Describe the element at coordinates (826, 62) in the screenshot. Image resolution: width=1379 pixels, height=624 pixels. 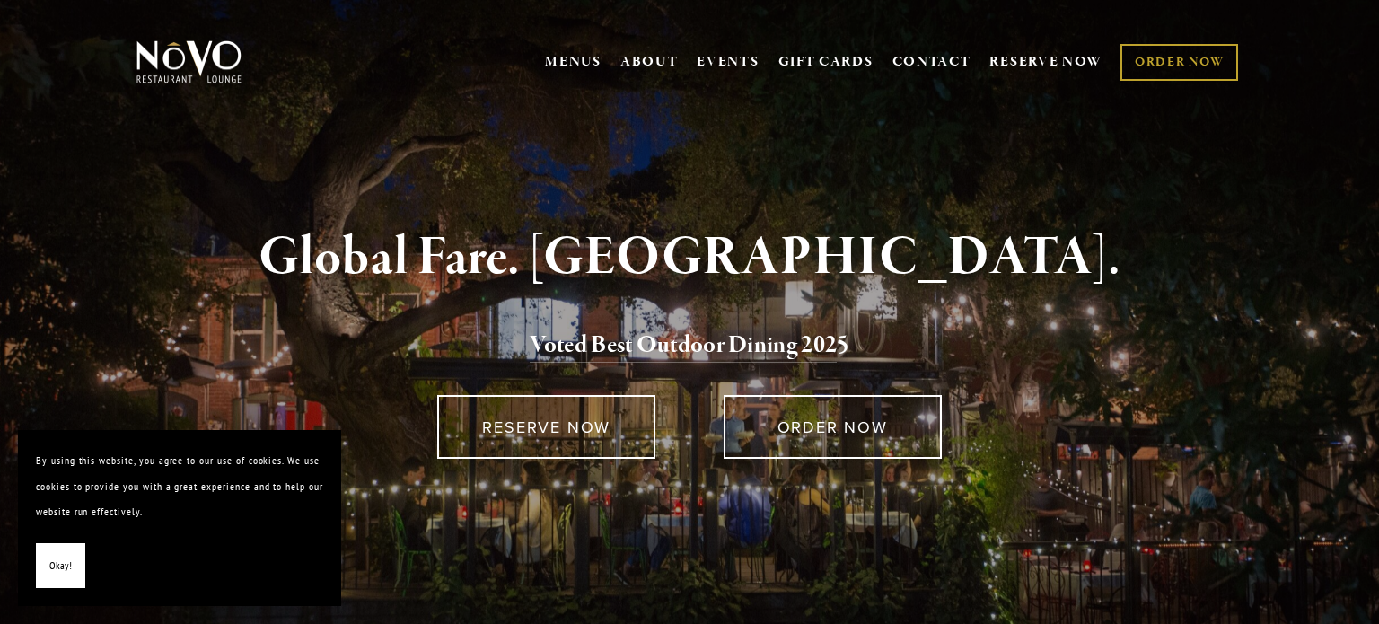
I see `a: GIFT CARDS` at that location.